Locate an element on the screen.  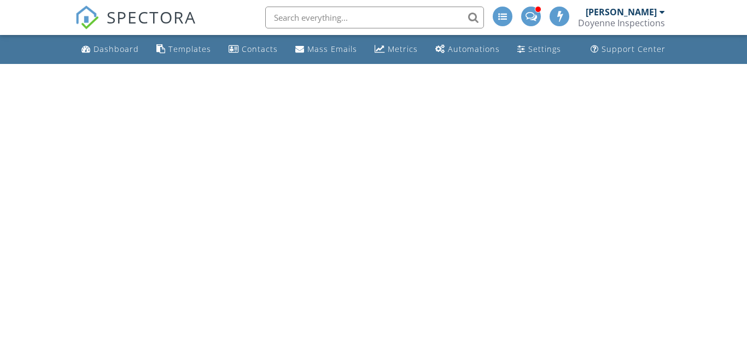
div: Mass Emails is located at coordinates (332, 49).